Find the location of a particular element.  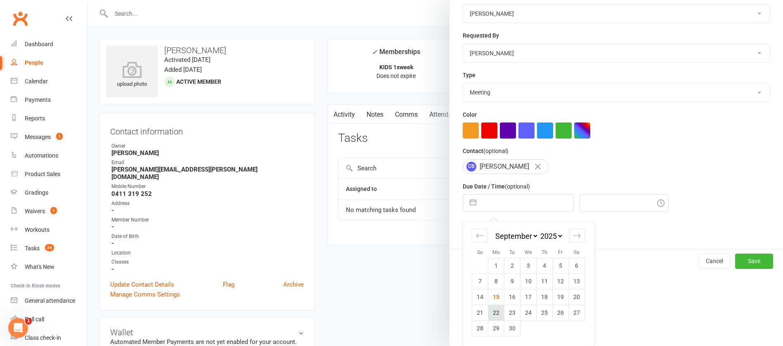

td: Monday, September 29, 2025 is located at coordinates (496, 329).